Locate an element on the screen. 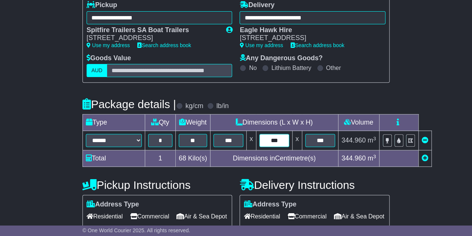  h4: Pickup Instructions is located at coordinates (158, 185).